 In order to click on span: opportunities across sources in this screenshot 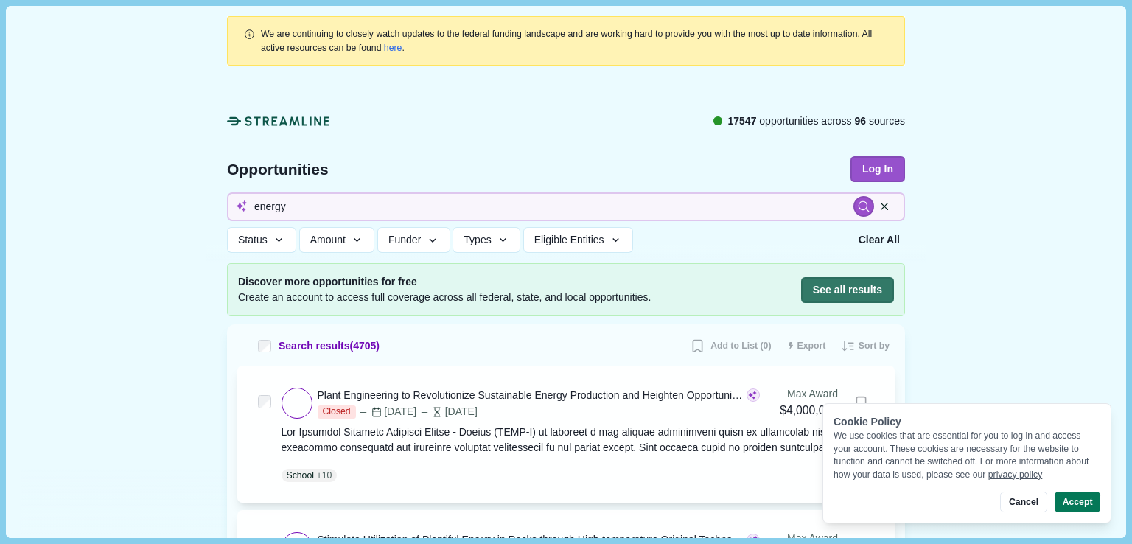, I will do `click(816, 121)`.